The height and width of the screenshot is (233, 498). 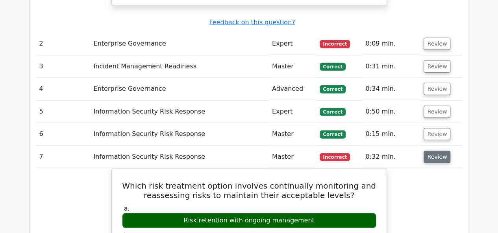 I want to click on h5: Which risk treatment option involves continually monitoring and reassessing risks to maintain the..., so click(x=249, y=191).